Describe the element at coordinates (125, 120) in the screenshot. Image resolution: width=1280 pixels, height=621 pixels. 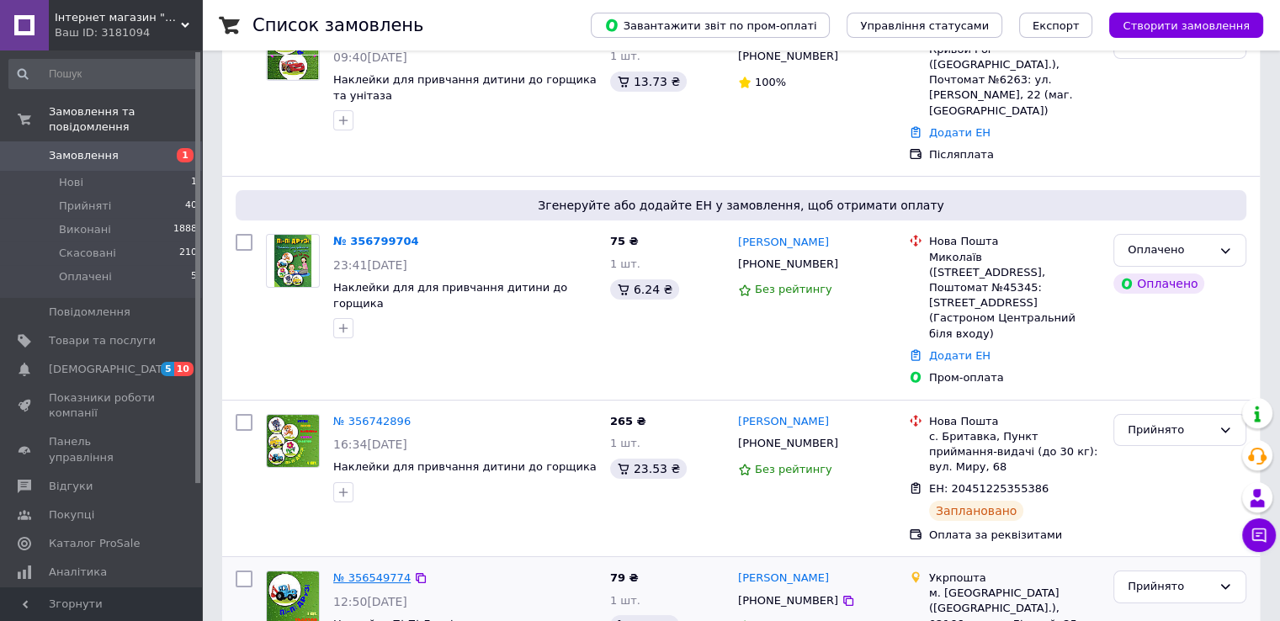
I see `span: Замовлення та повідомлення` at that location.